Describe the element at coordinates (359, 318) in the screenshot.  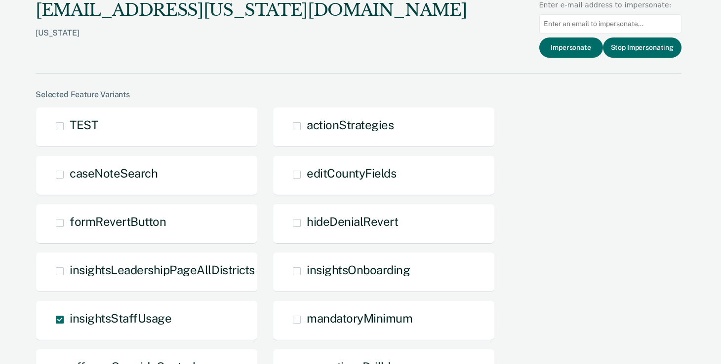
I see `span: mandatoryMinimum` at that location.